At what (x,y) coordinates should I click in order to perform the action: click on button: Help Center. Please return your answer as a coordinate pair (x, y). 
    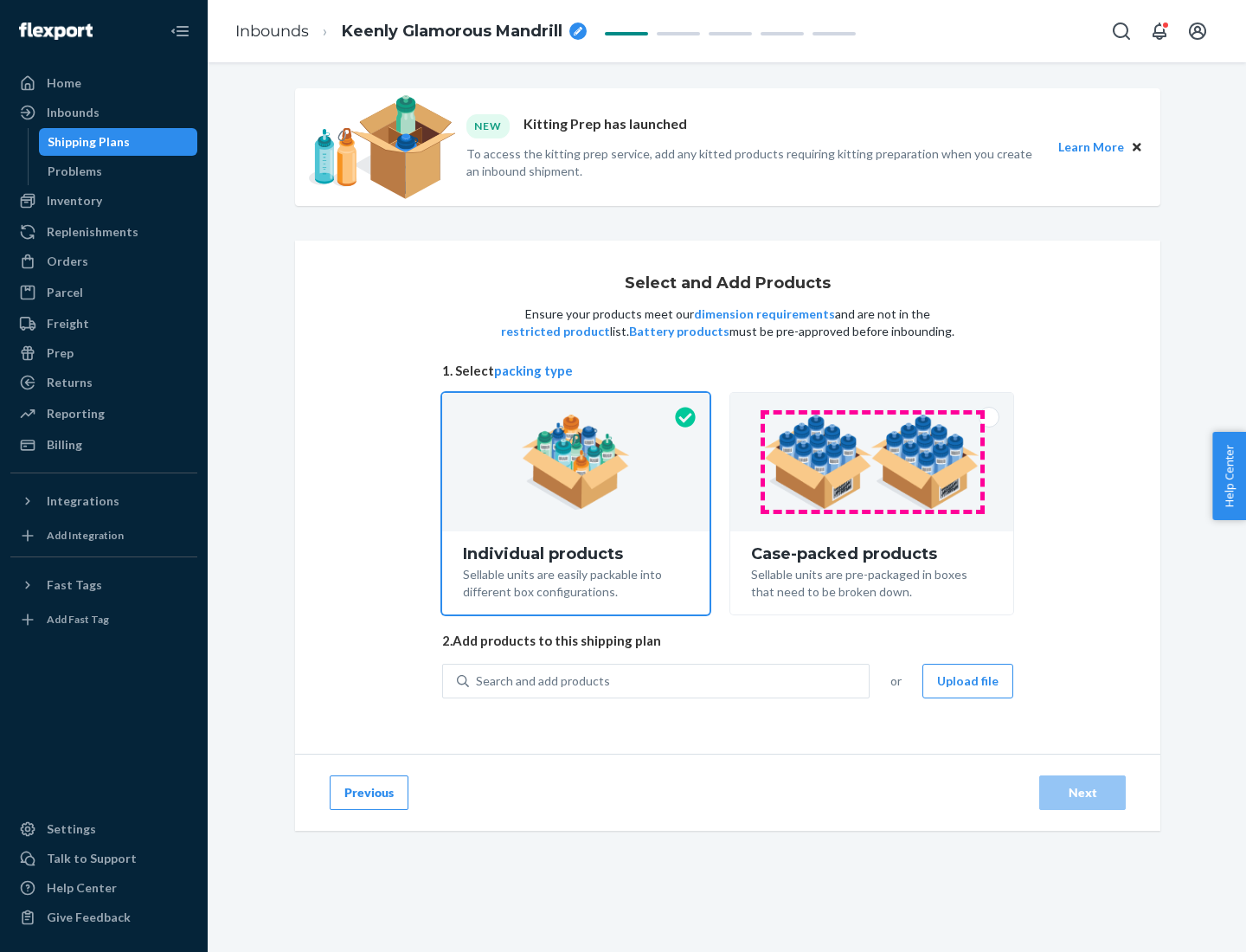
    Looking at the image, I should click on (1229, 476).